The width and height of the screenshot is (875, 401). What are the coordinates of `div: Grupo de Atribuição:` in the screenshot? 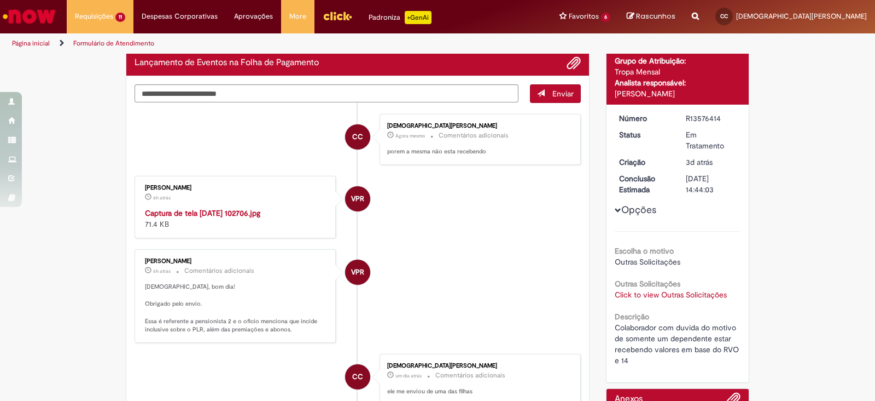 It's located at (678, 61).